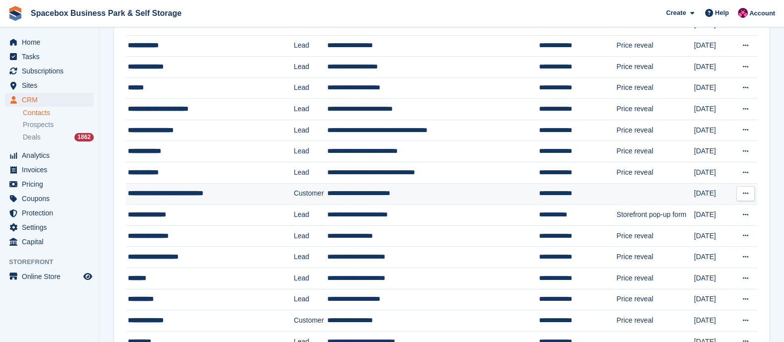 The image size is (784, 342). What do you see at coordinates (58, 137) in the screenshot?
I see `a: Deals 1862` at bounding box center [58, 137].